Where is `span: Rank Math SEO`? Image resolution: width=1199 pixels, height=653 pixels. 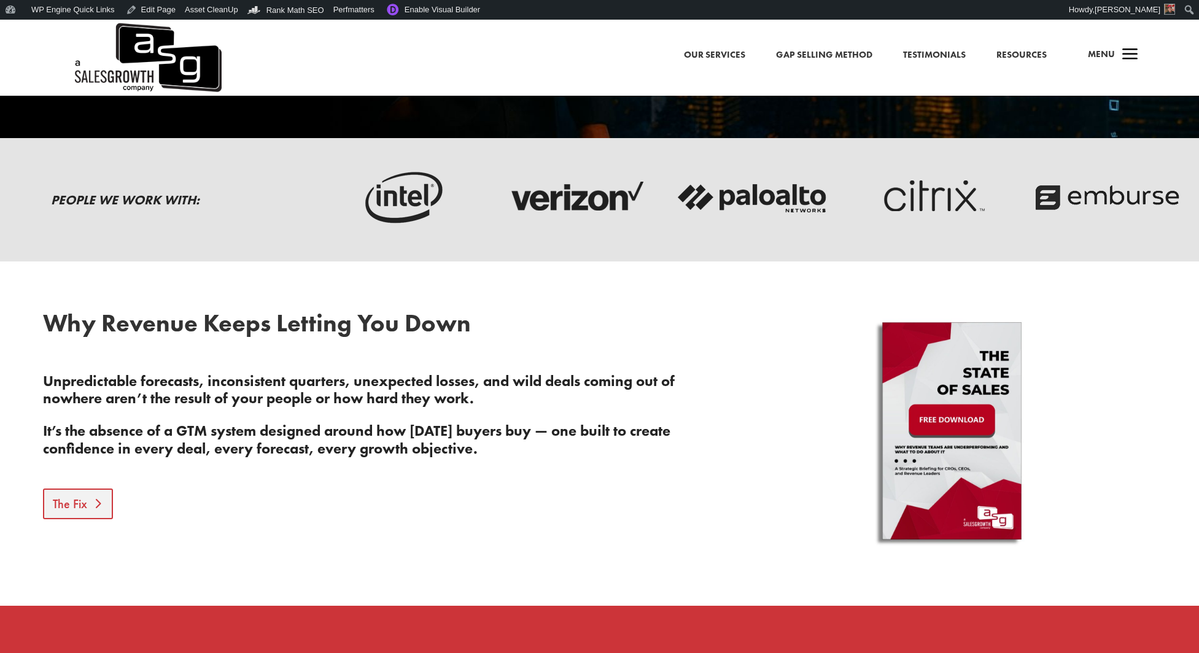
span: Rank Math SEO is located at coordinates (295, 10).